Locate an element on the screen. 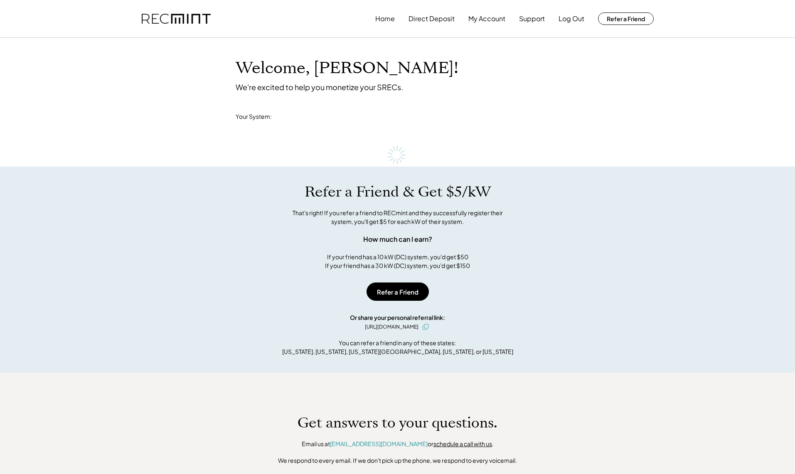 The height and width of the screenshot is (474, 795). button: click to copy is located at coordinates (425, 327).